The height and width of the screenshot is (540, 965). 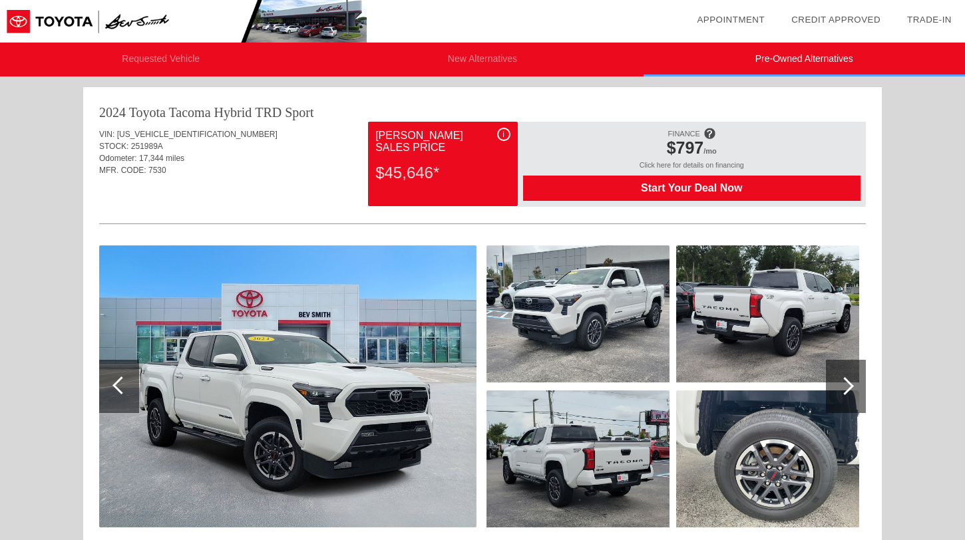 What do you see at coordinates (157, 170) in the screenshot?
I see `span: 7530` at bounding box center [157, 170].